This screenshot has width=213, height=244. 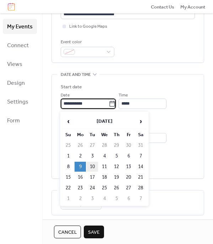 I want to click on span: Form, so click(x=13, y=121).